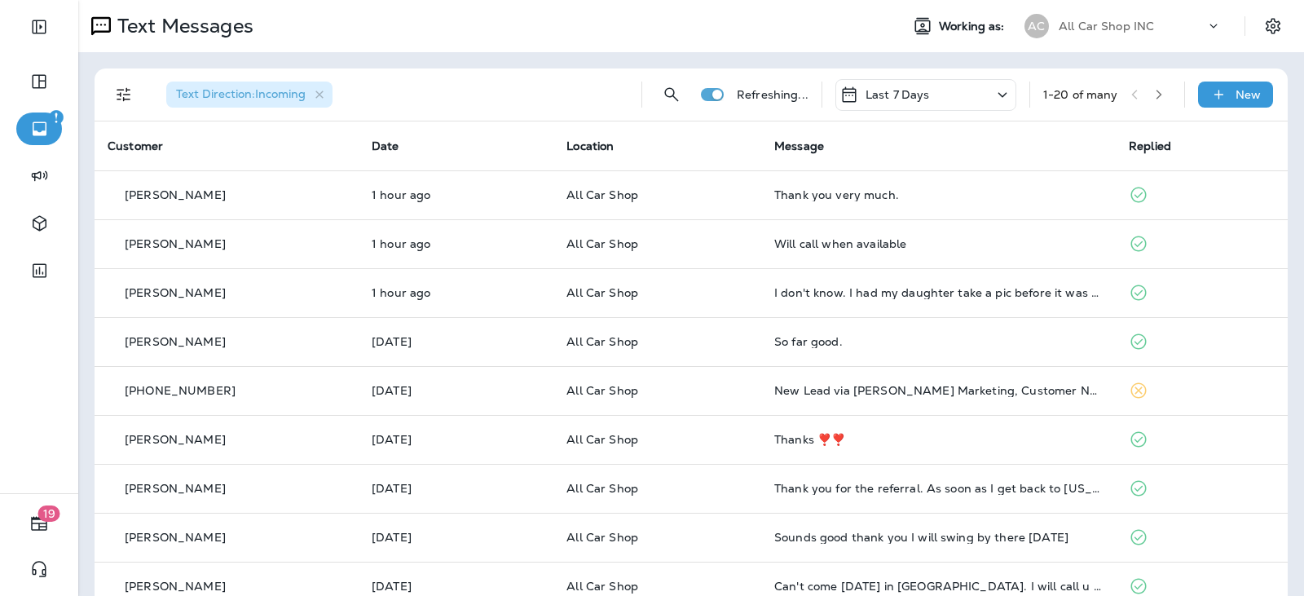 This screenshot has height=596, width=1304. I want to click on p: New, so click(1248, 95).